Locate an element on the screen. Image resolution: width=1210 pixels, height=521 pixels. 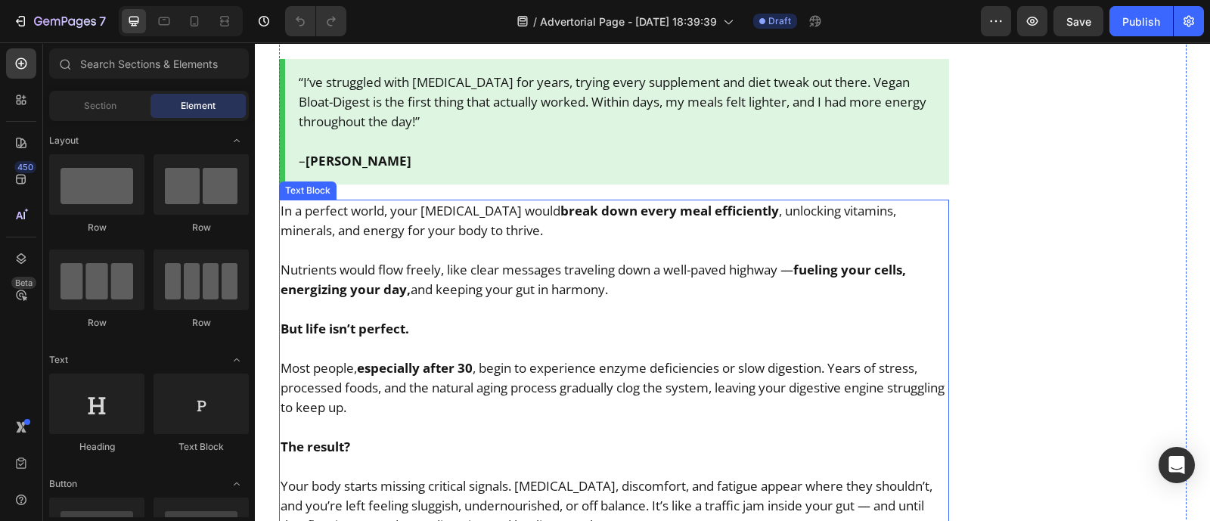
span: Text is located at coordinates (58, 360).